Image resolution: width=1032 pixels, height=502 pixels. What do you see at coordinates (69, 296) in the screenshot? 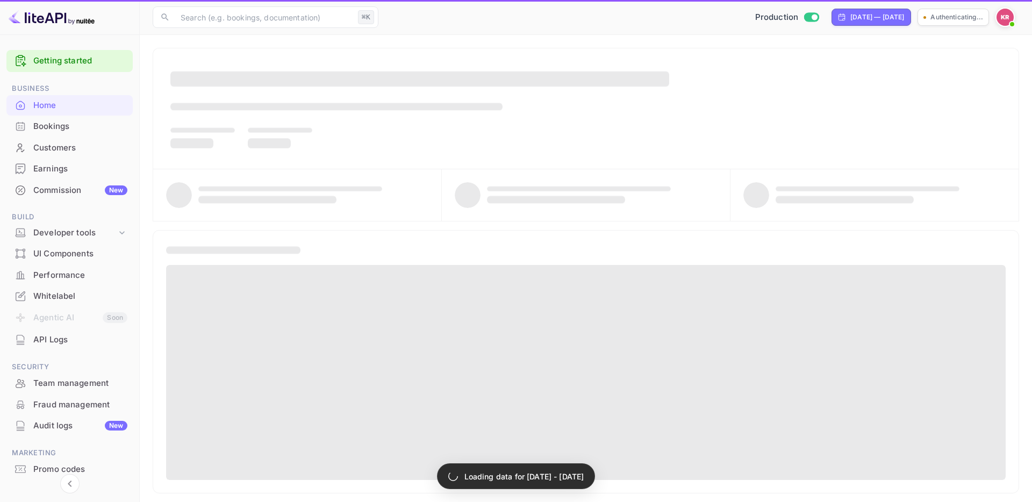
I see `a: Whitelabel` at bounding box center [69, 296].